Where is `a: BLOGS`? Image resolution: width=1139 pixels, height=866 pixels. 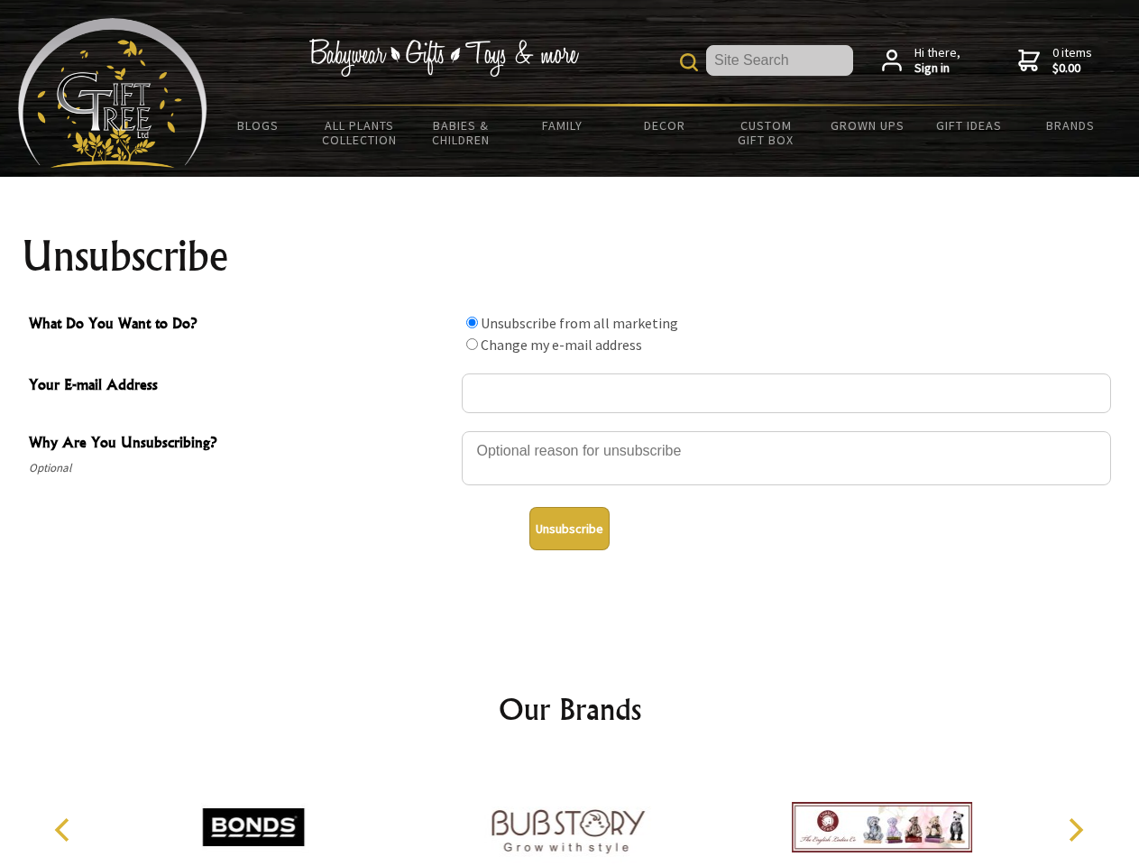 a: BLOGS is located at coordinates (258, 125).